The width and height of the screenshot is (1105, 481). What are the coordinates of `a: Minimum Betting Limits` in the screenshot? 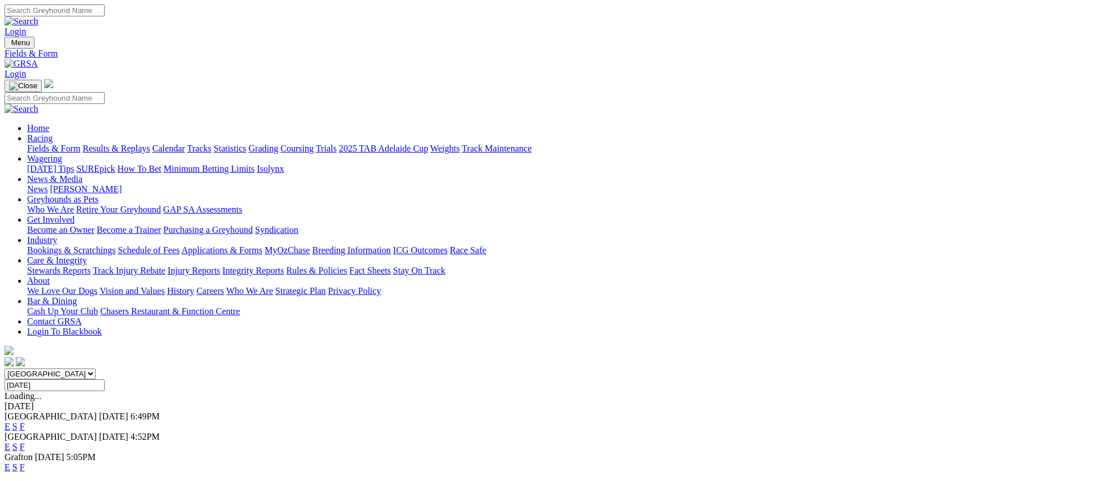 It's located at (209, 169).